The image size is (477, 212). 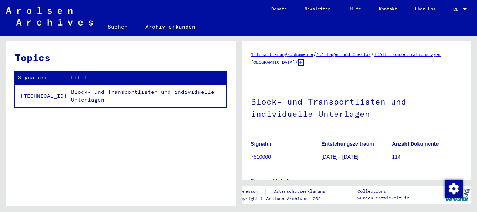 What do you see at coordinates (285, 198) in the screenshot?
I see `p: Copyright © Arolsen Archives, 2021` at bounding box center [285, 198].